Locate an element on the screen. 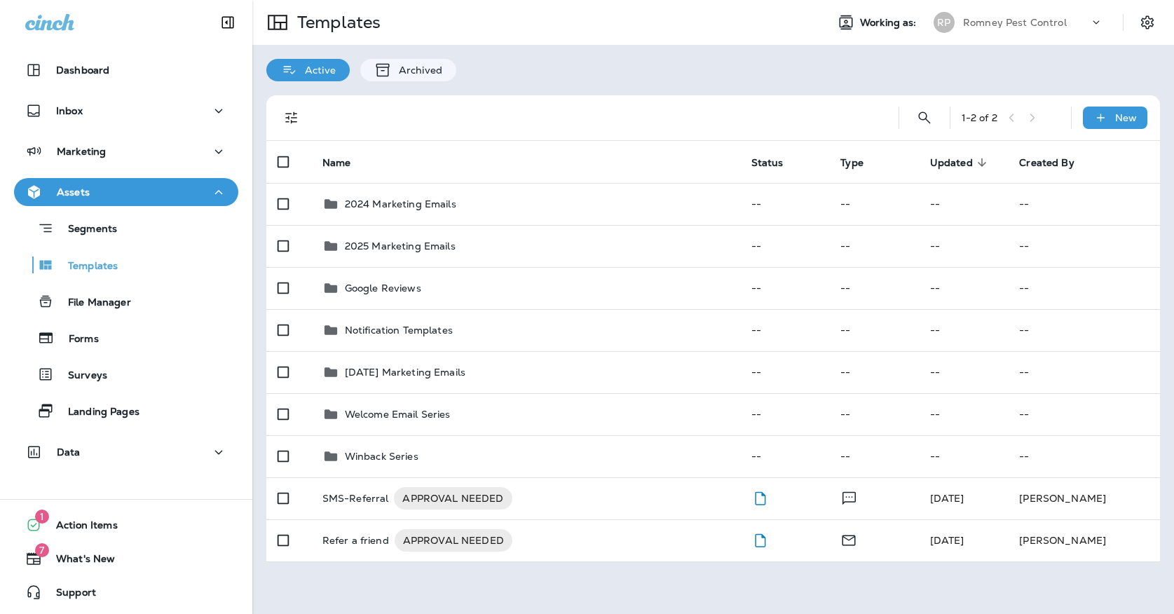  p: 2025 Marketing Emails is located at coordinates (400, 246).